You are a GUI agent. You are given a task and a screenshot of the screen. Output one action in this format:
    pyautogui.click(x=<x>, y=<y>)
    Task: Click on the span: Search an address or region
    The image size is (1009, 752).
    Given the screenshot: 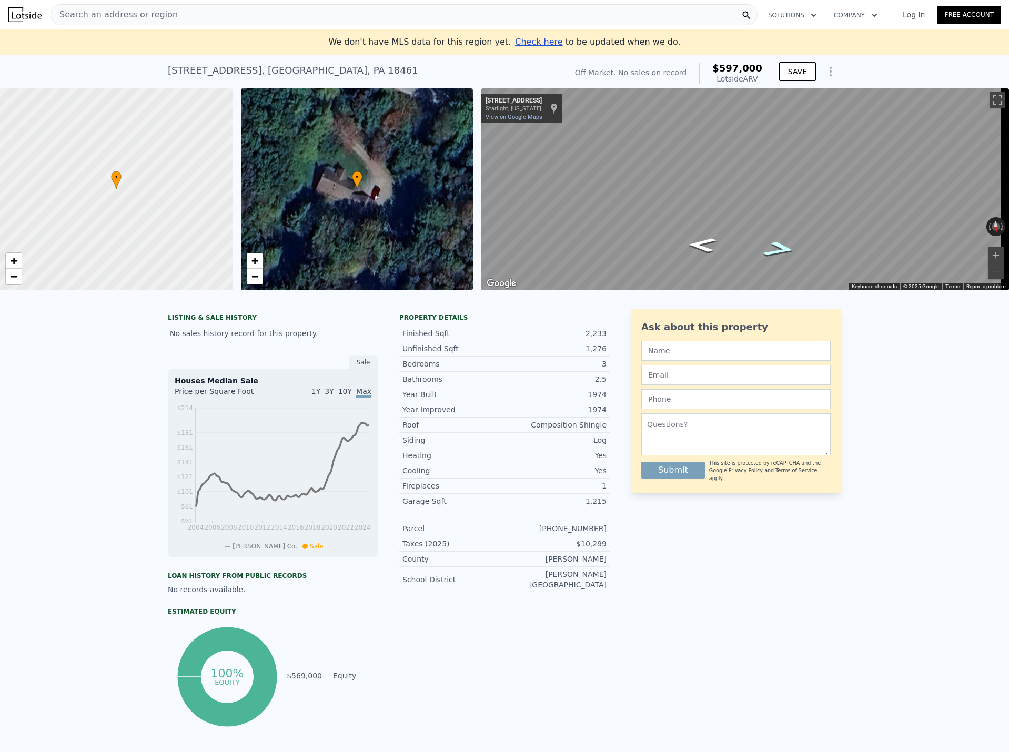 What is the action you would take?
    pyautogui.click(x=114, y=15)
    